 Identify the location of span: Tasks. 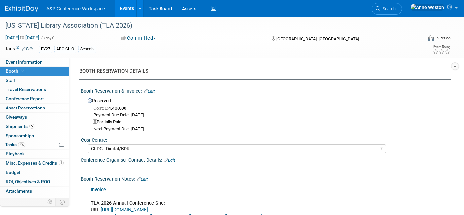
(15, 144).